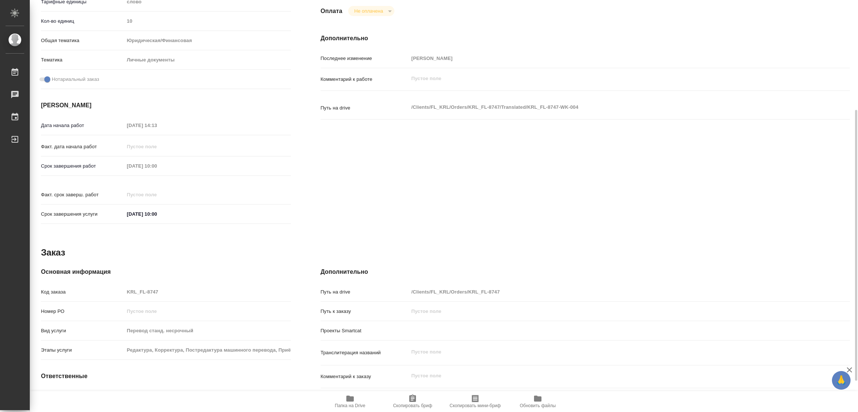  Describe the element at coordinates (365, 311) in the screenshot. I see `p: Путь к заказу` at that location.